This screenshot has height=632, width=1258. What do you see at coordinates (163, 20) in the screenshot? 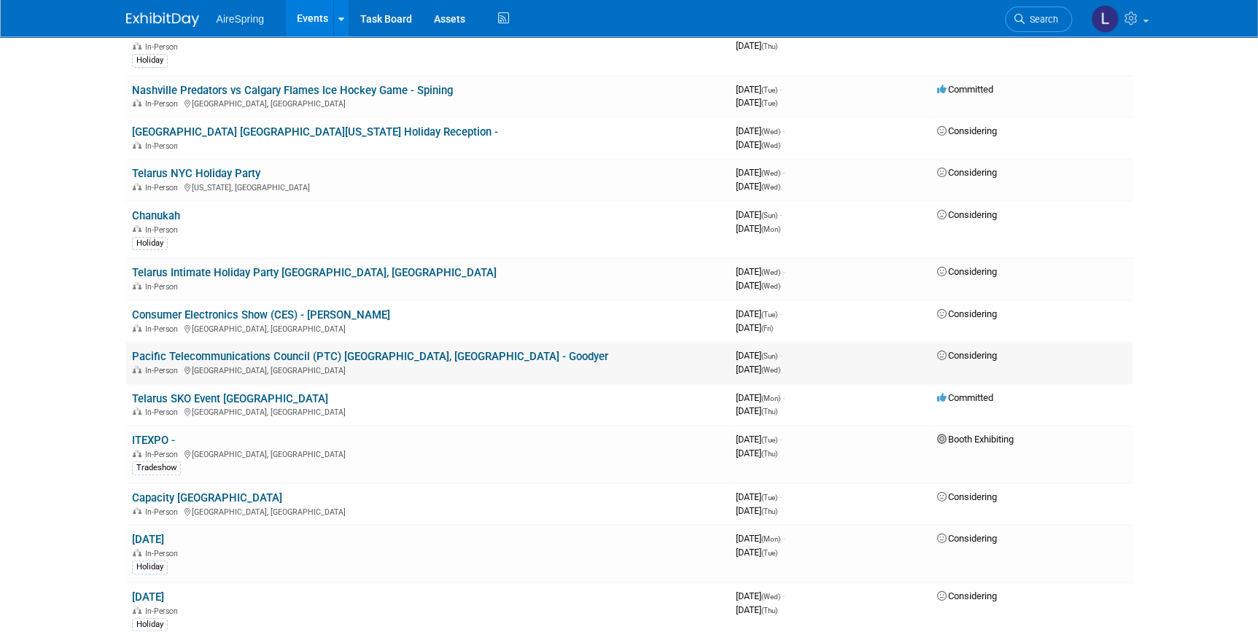
I see `img: ExhibitDay` at bounding box center [163, 20].